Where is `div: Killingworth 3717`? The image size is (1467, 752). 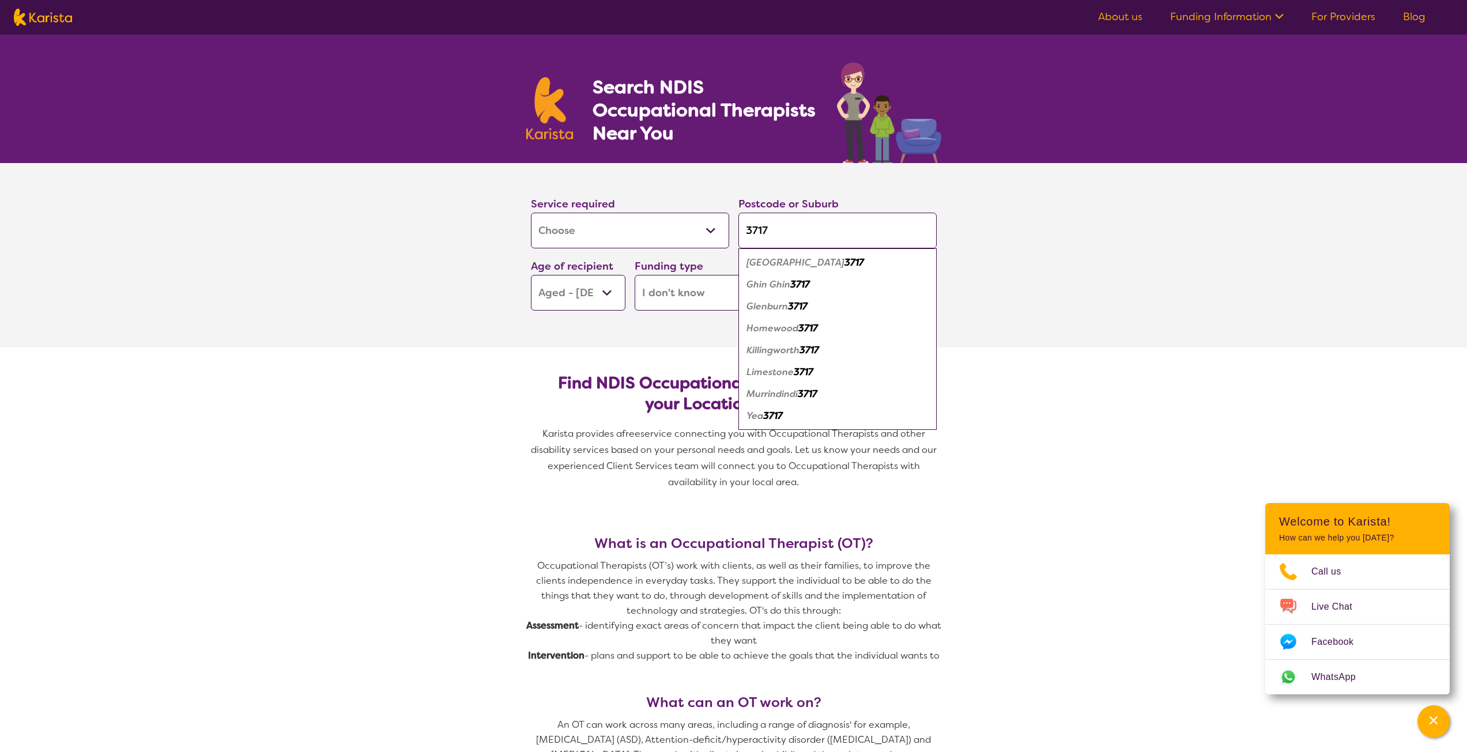 div: Killingworth 3717 is located at coordinates (838, 351).